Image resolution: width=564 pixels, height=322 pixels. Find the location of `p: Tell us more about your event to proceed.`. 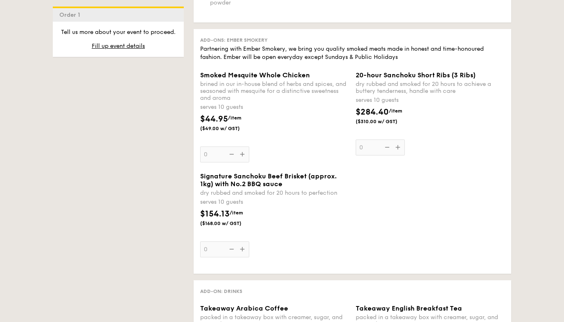

p: Tell us more about your event to proceed. is located at coordinates (118, 32).